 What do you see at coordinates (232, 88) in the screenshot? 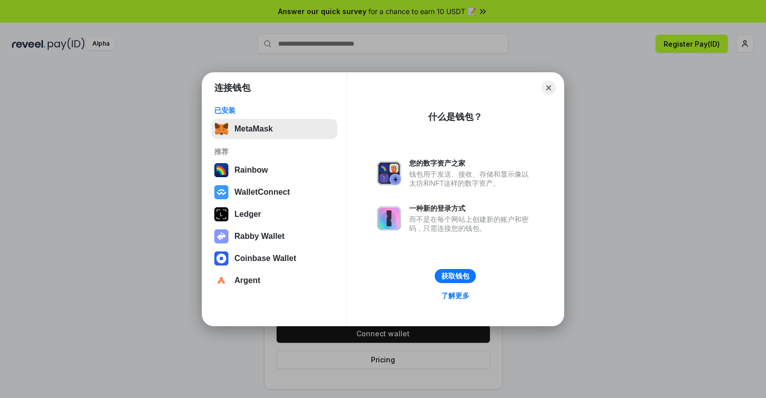
I see `h1: 连接钱包` at bounding box center [232, 88].